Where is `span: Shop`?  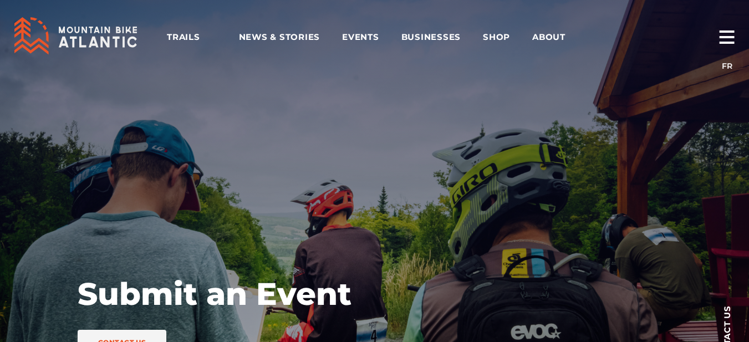
span: Shop is located at coordinates (496, 37).